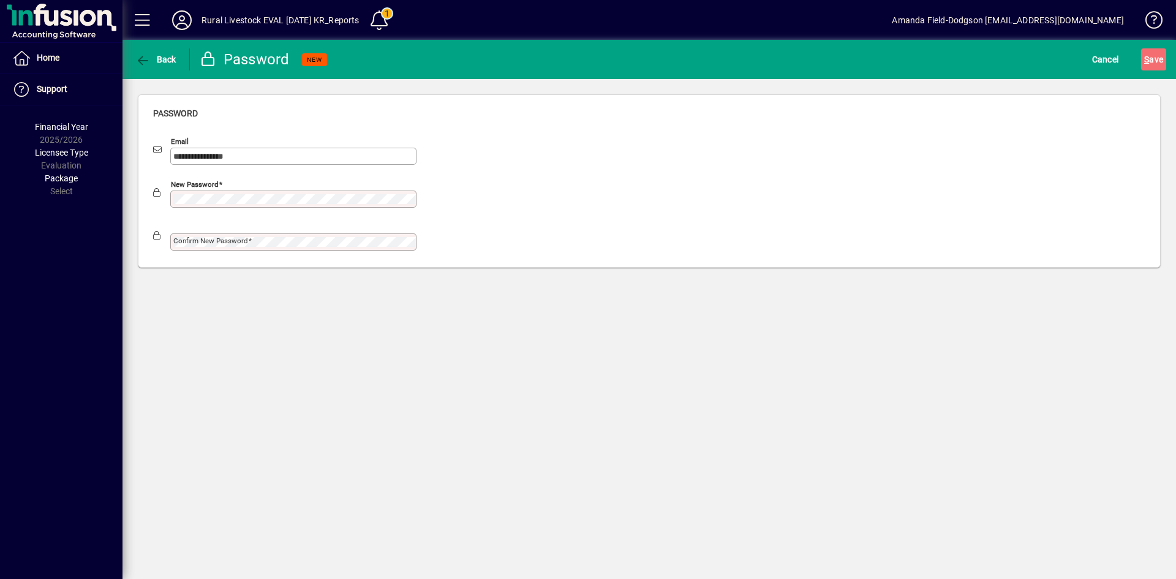 The width and height of the screenshot is (1176, 579). I want to click on a: Home, so click(64, 58).